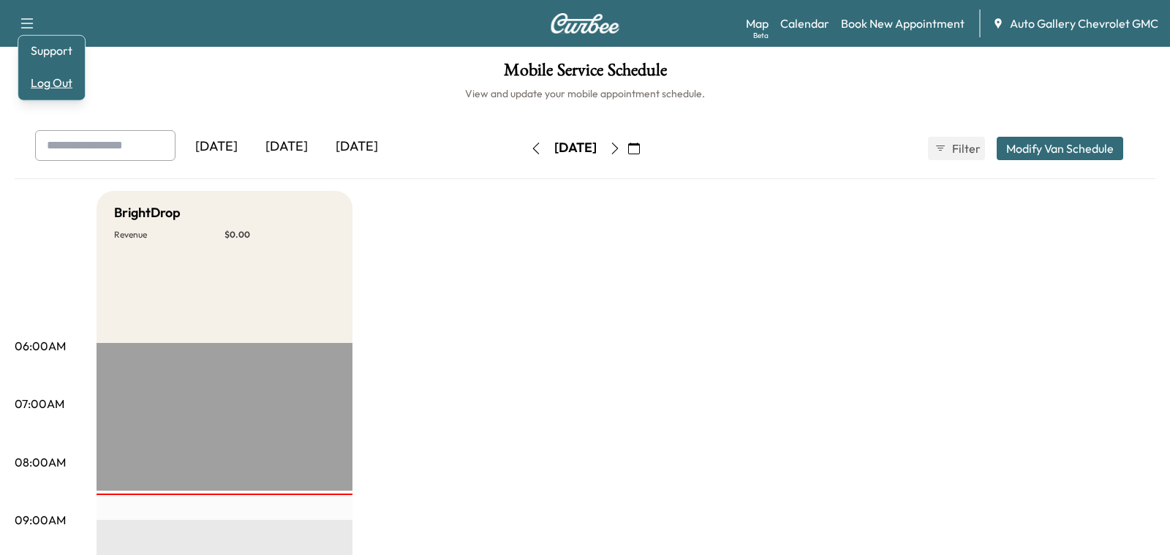 The width and height of the screenshot is (1170, 555). Describe the element at coordinates (585, 23) in the screenshot. I see `img: Curbee Logo` at that location.